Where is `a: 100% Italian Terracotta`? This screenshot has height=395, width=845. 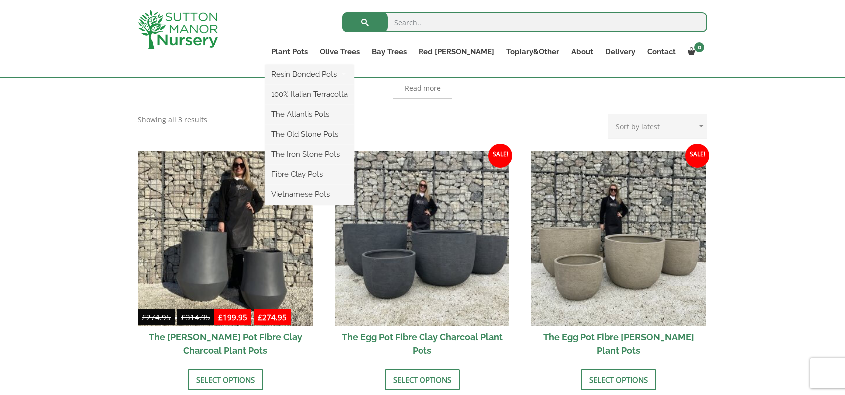 a: 100% Italian Terracotta is located at coordinates (309, 94).